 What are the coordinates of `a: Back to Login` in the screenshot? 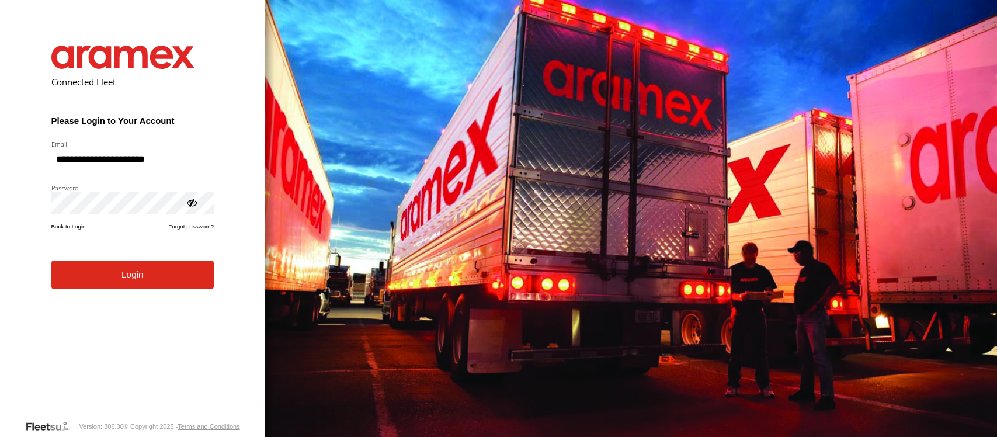 It's located at (68, 226).